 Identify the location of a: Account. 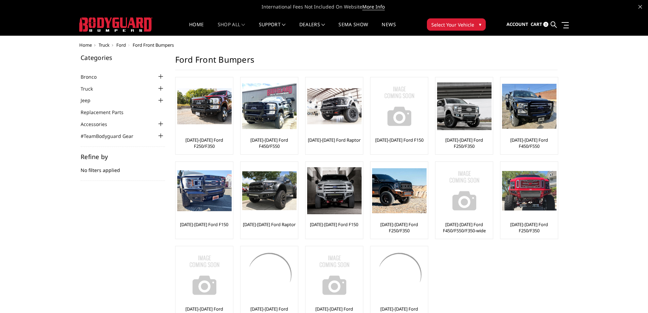
(518, 25).